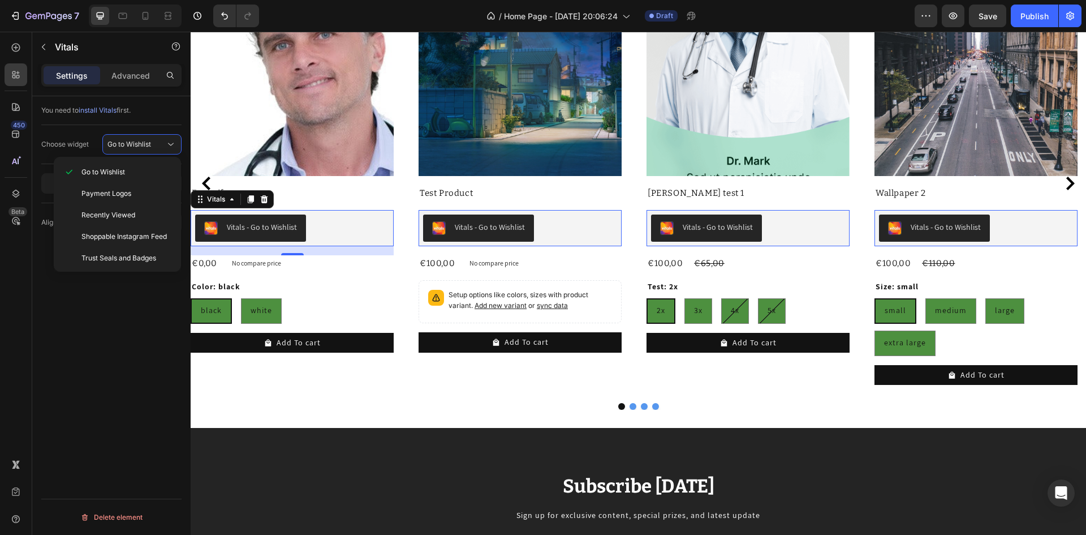 This screenshot has height=535, width=1086. What do you see at coordinates (124, 237) in the screenshot?
I see `span: Shoppable Instagram Feed` at bounding box center [124, 237].